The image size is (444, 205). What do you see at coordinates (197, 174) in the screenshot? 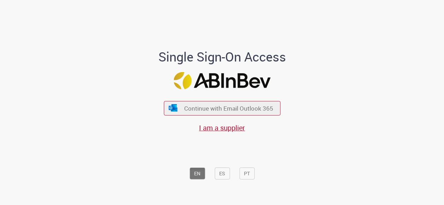
I see `button: EN` at bounding box center [197, 174].